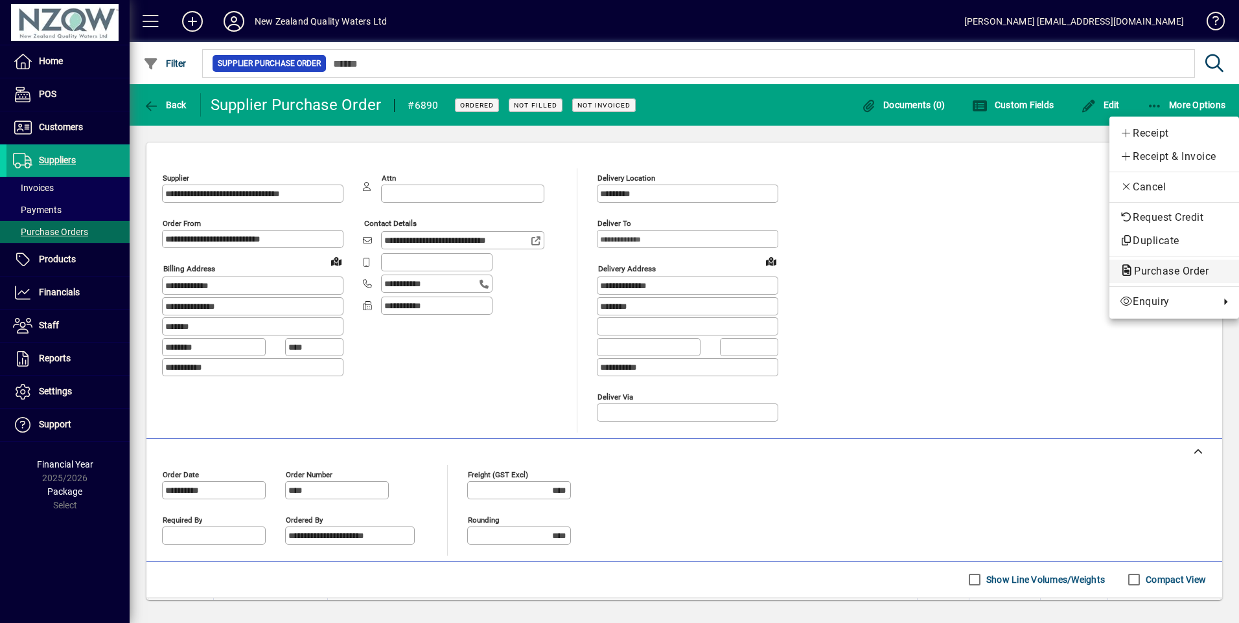 This screenshot has width=1239, height=623. What do you see at coordinates (1167, 271) in the screenshot?
I see `span: Purchase Order` at bounding box center [1167, 271].